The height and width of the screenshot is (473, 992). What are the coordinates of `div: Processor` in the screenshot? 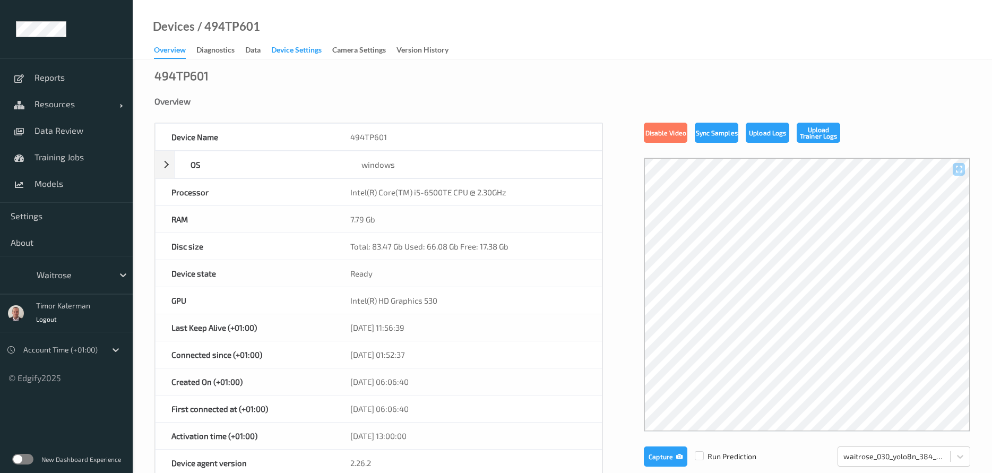 It's located at (245, 192).